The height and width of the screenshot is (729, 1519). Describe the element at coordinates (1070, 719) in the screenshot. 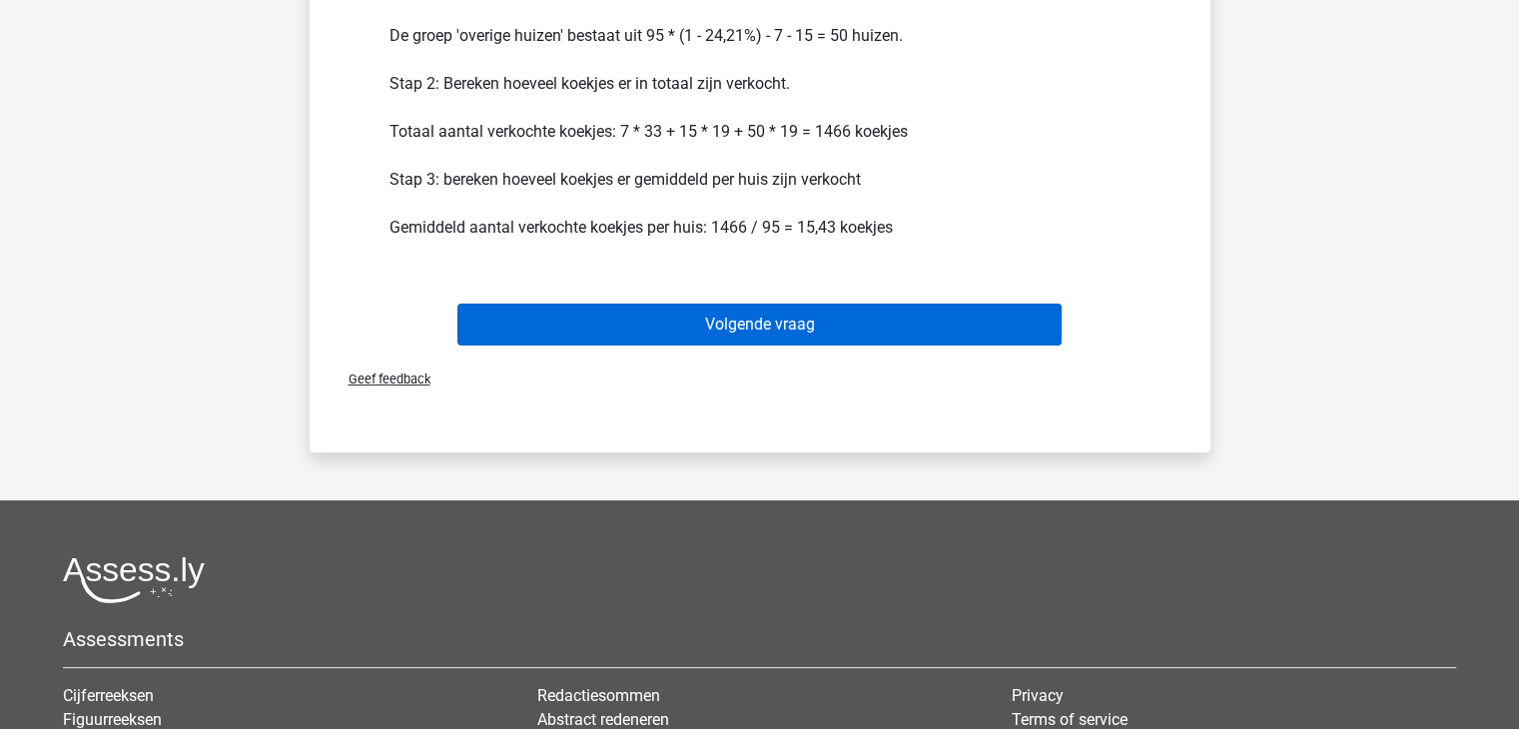

I see `a: Terms of service` at that location.